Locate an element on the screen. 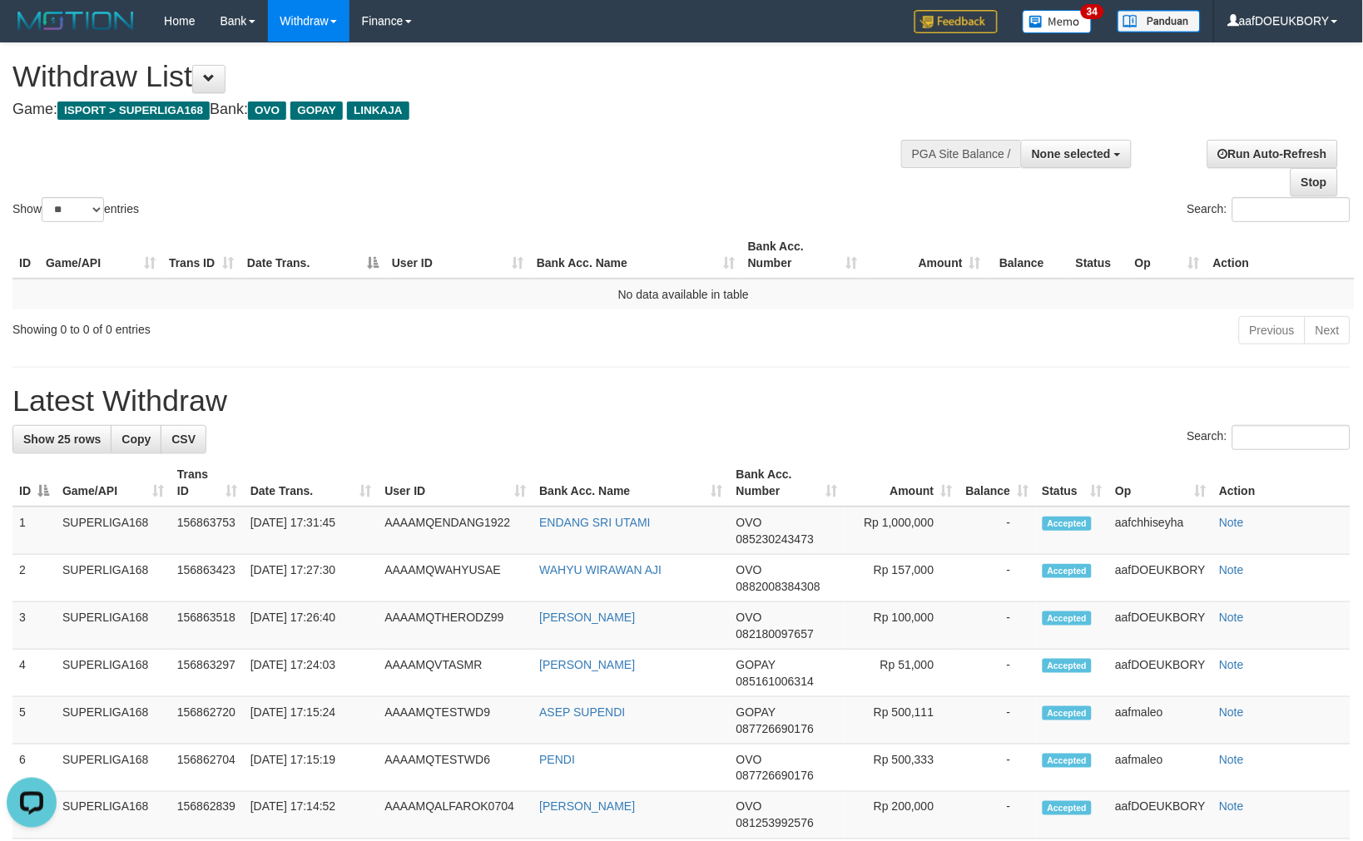  button: Open LiveChat chat widget is located at coordinates (32, 32).